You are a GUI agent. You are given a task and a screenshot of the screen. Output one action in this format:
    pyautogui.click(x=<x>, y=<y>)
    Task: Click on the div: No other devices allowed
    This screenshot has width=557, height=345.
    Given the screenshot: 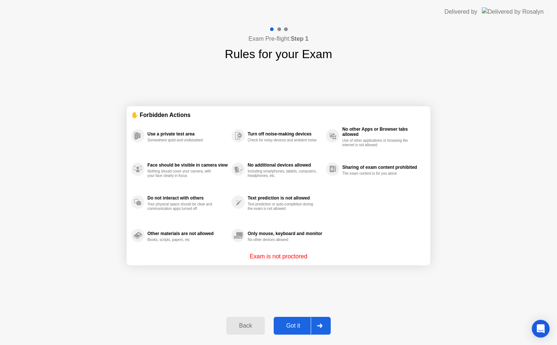 What is the action you would take?
    pyautogui.click(x=283, y=240)
    